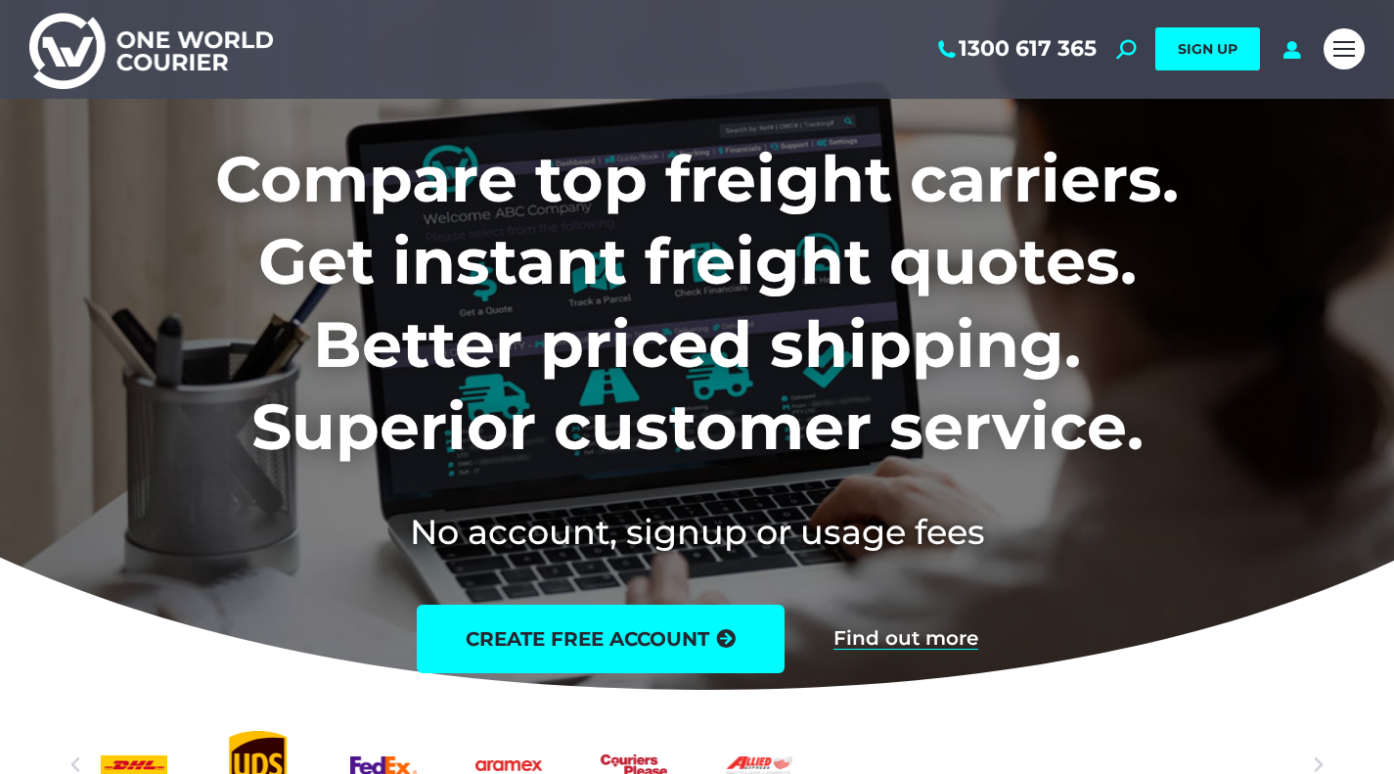 The width and height of the screenshot is (1394, 774). What do you see at coordinates (1016, 49) in the screenshot?
I see `a: 1300 617 365` at bounding box center [1016, 49].